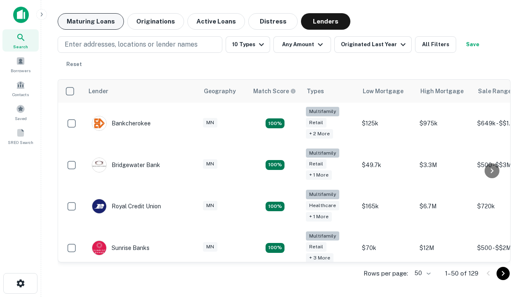 This screenshot has width=527, height=297. Describe the element at coordinates (21, 118) in the screenshot. I see `span: Saved` at that location.